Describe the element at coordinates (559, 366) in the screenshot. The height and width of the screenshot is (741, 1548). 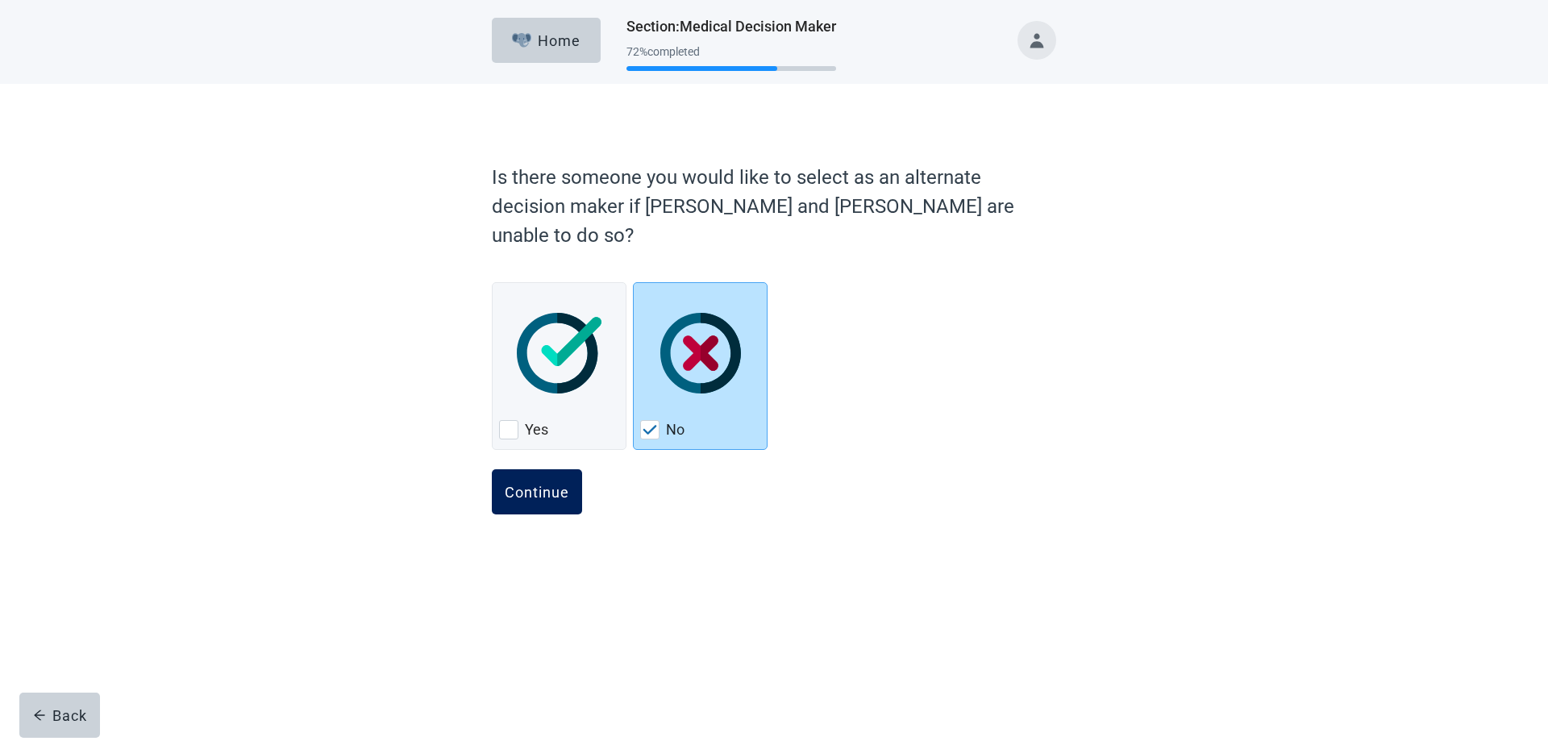
I see `div: Yes, checkbox, not checked` at that location.